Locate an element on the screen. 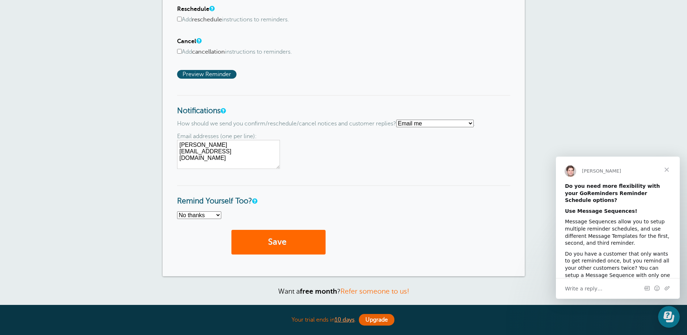 This screenshot has width=687, height=335. a: A note will be added to SMS reminders that replying "X" will cancel the appointment. For email re... is located at coordinates (199, 41).